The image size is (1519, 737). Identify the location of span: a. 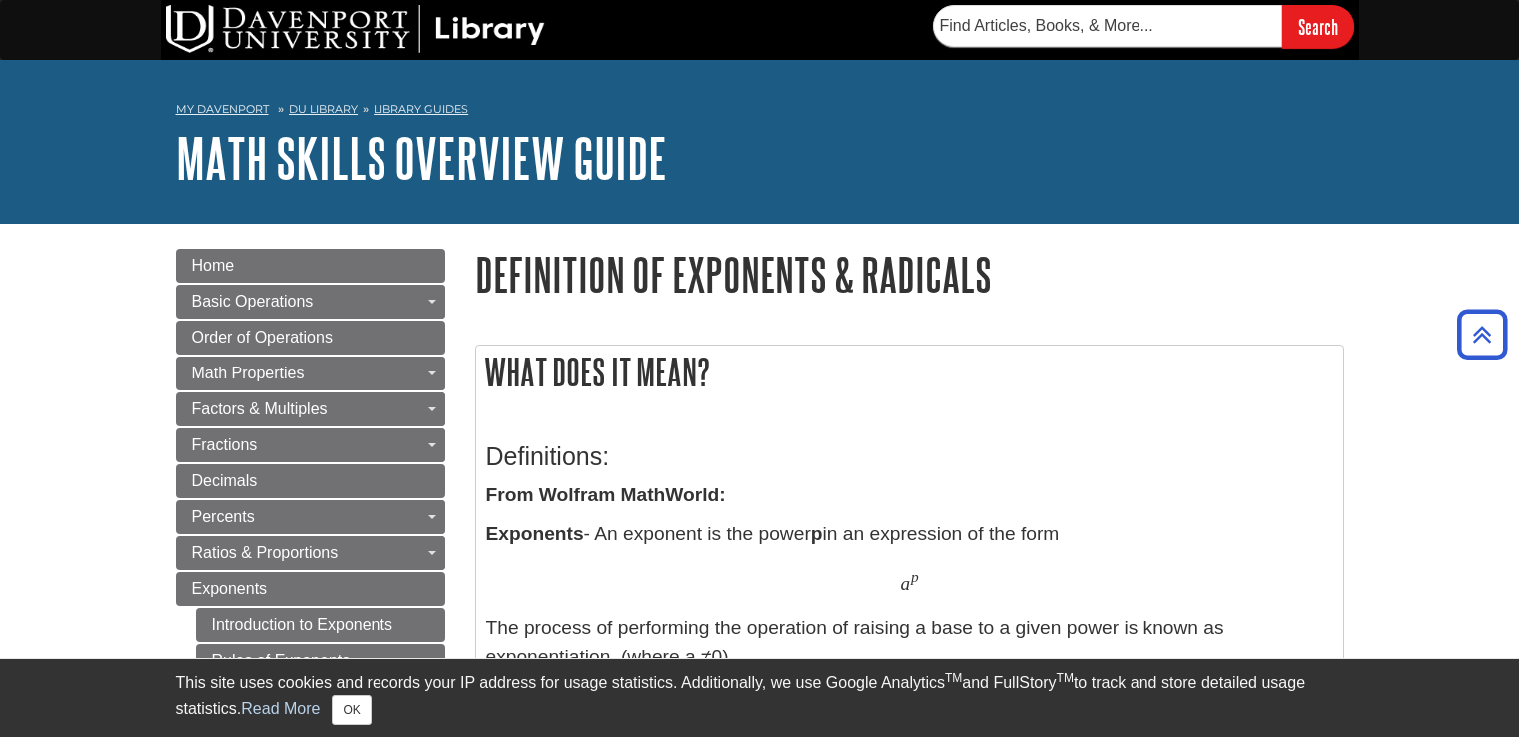
(905, 583).